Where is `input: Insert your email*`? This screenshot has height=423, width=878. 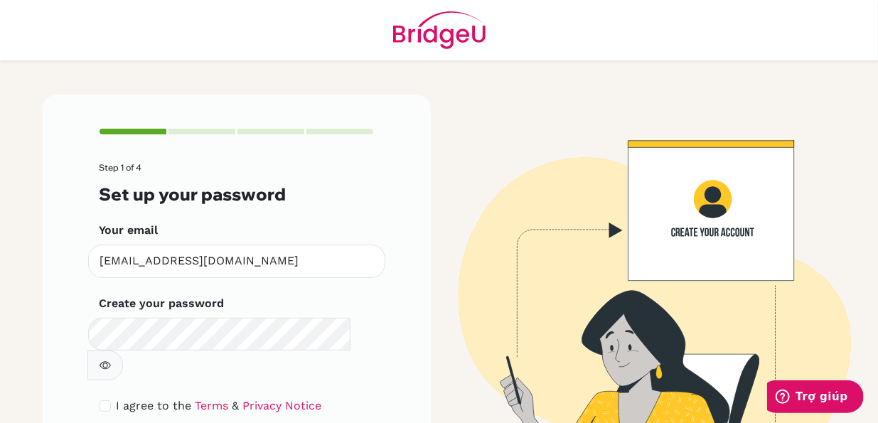
input: Insert your email* is located at coordinates (237, 261).